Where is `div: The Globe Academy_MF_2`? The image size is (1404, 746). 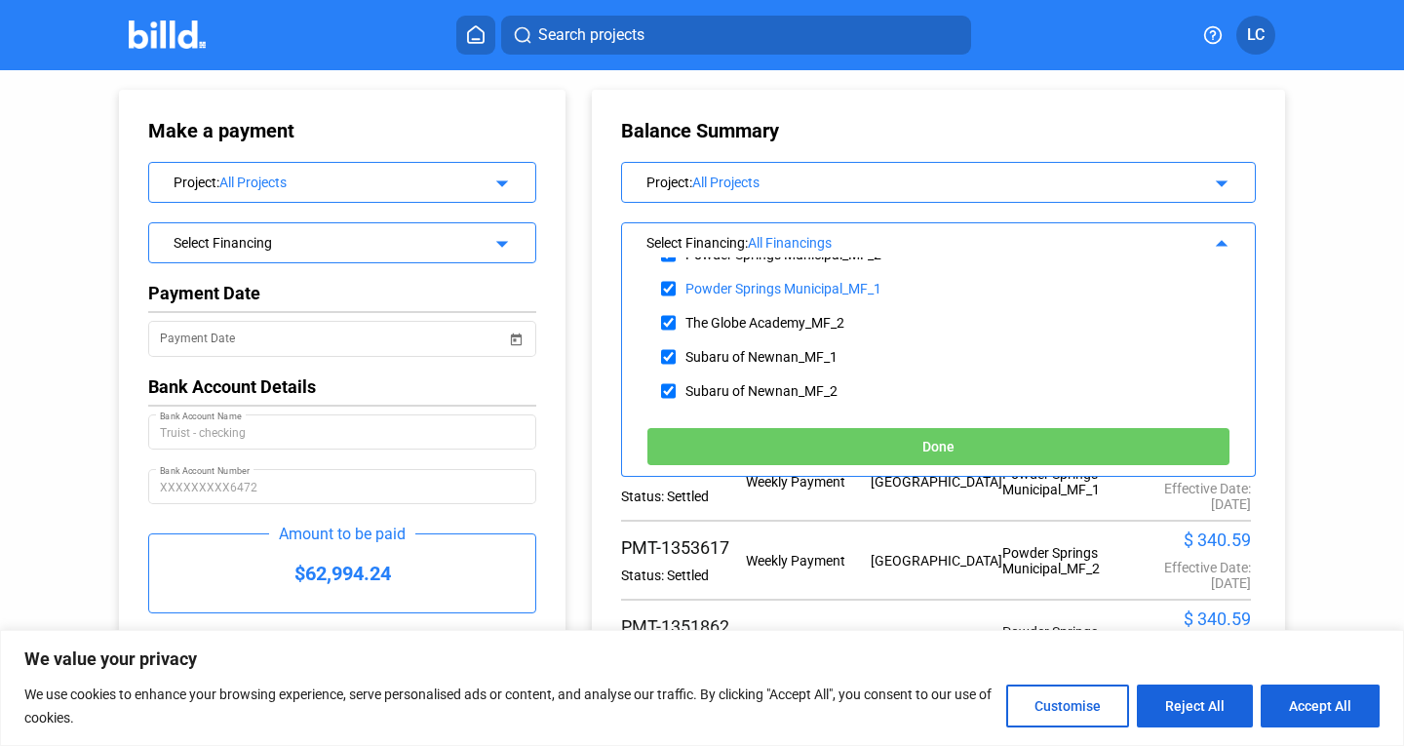
div: The Globe Academy_MF_2 is located at coordinates (764, 323).